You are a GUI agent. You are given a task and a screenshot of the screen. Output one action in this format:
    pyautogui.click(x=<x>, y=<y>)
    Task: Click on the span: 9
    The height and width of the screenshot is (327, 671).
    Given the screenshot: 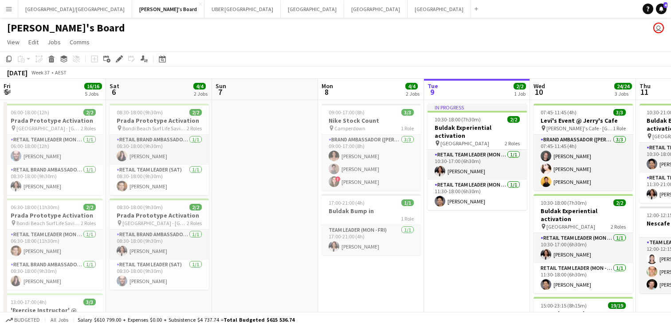 What is the action you would take?
    pyautogui.click(x=432, y=92)
    